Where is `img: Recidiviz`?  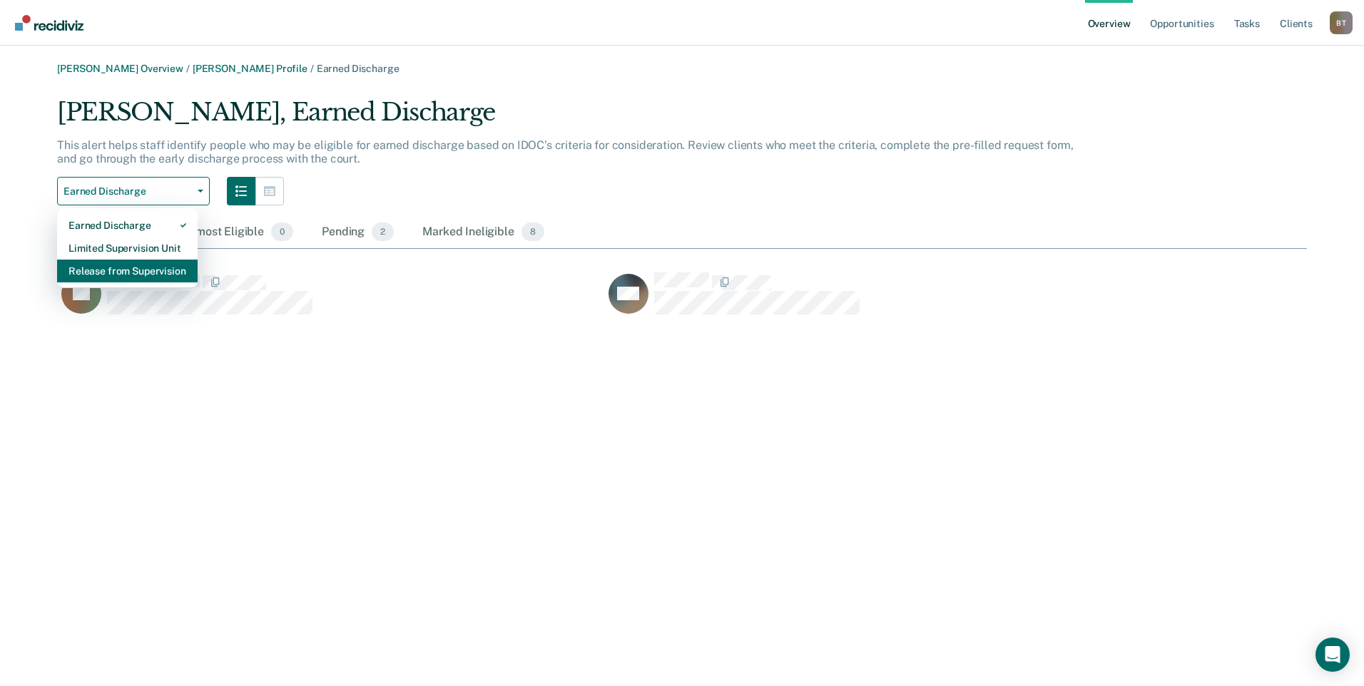
img: Recidiviz is located at coordinates (49, 23).